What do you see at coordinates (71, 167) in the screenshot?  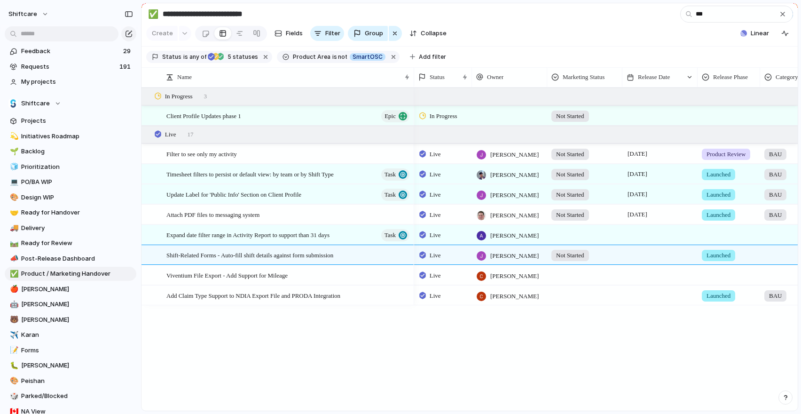 I see `div: 🧊Prioritization` at bounding box center [71, 167].